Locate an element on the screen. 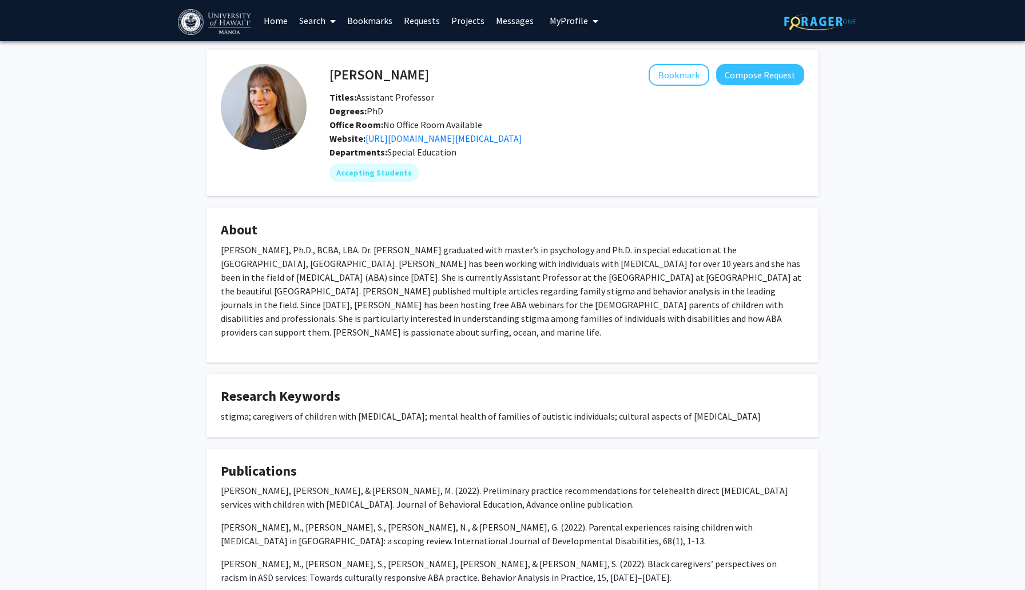 Image resolution: width=1025 pixels, height=590 pixels. b: Degrees: is located at coordinates (348, 111).